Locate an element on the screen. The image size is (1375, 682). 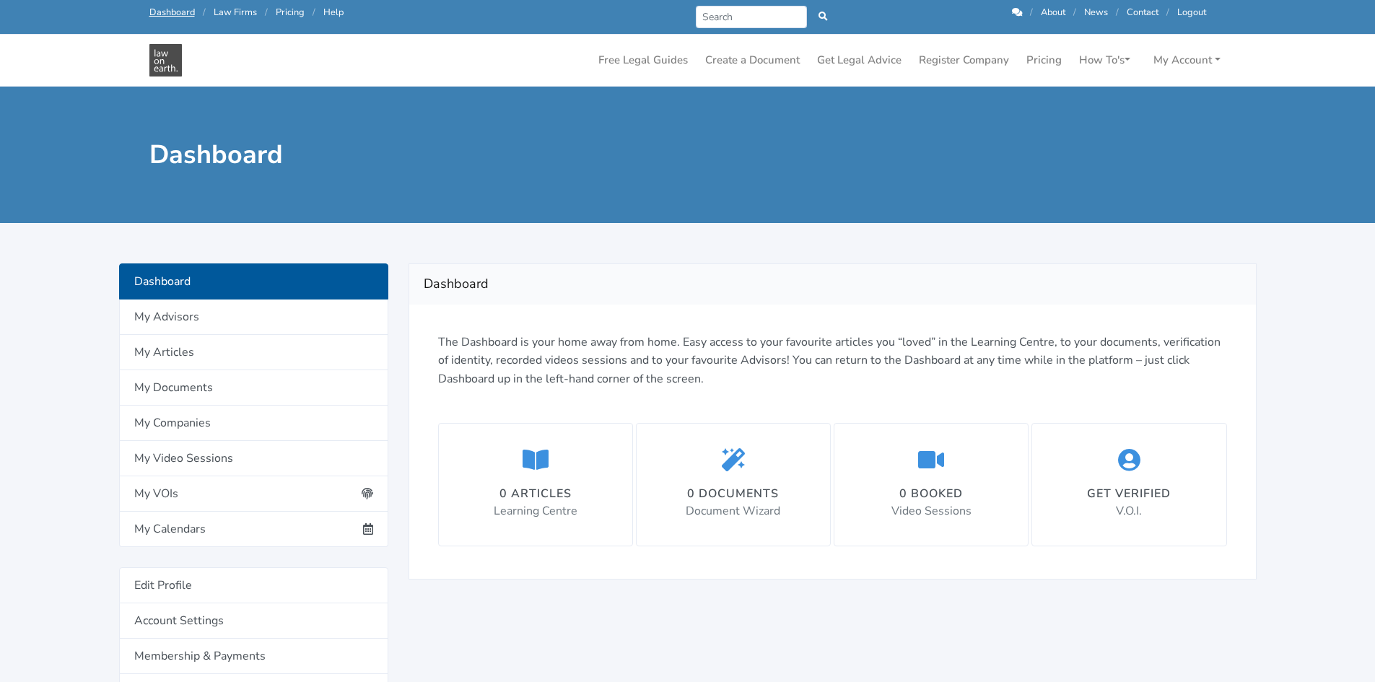
img: Law On Earth is located at coordinates (165, 60).